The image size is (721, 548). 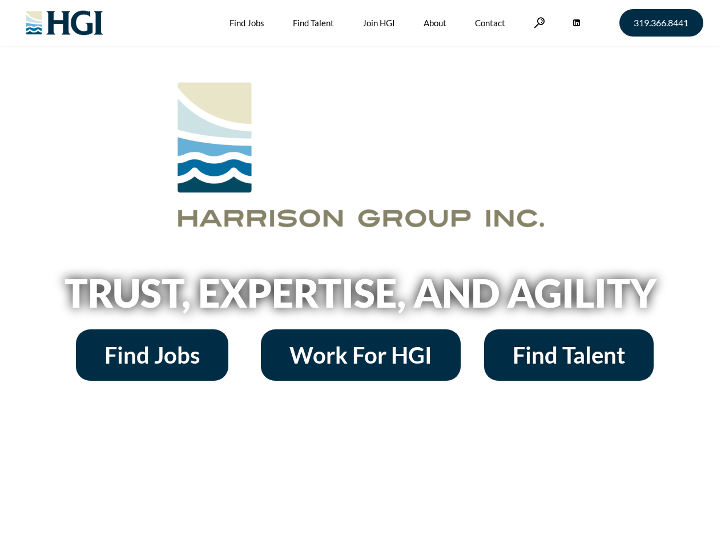 I want to click on a: Work For HGI, so click(x=361, y=355).